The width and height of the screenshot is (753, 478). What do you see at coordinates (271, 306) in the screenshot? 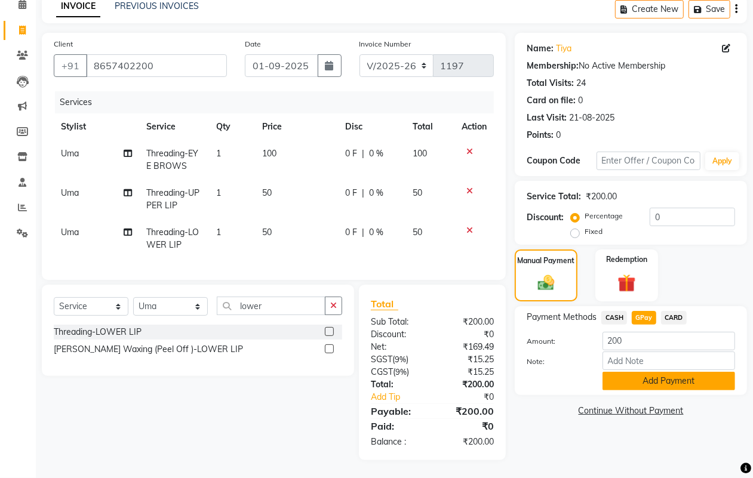
I see `input: Search or Scan` at bounding box center [271, 306].